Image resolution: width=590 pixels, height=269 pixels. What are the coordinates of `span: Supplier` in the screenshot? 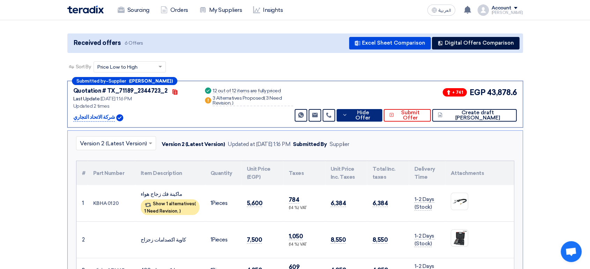 It's located at (117, 81).